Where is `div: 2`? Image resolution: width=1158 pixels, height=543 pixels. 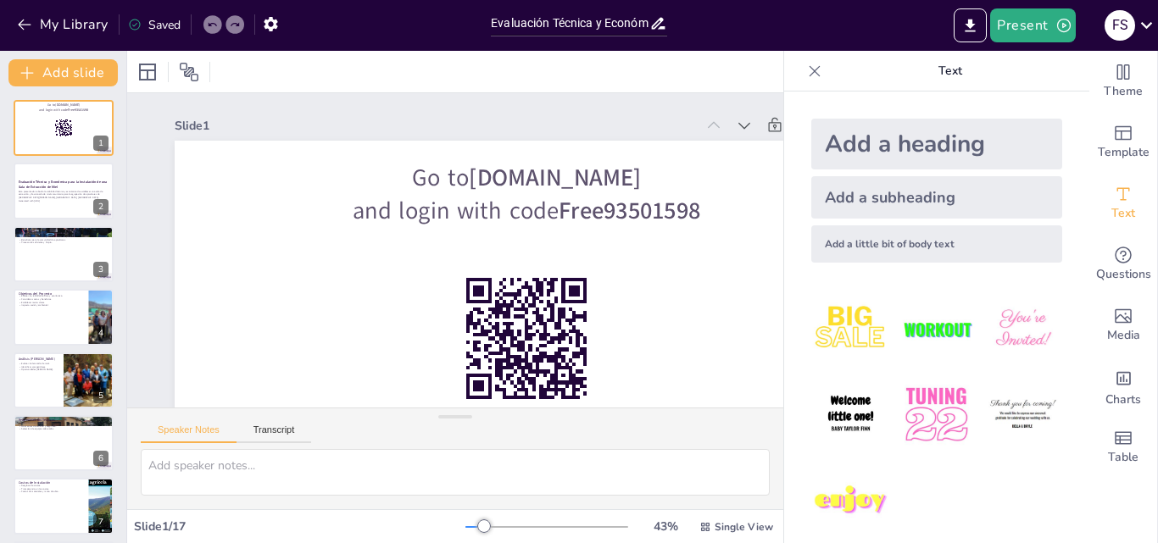
div: 2 is located at coordinates (101, 207).